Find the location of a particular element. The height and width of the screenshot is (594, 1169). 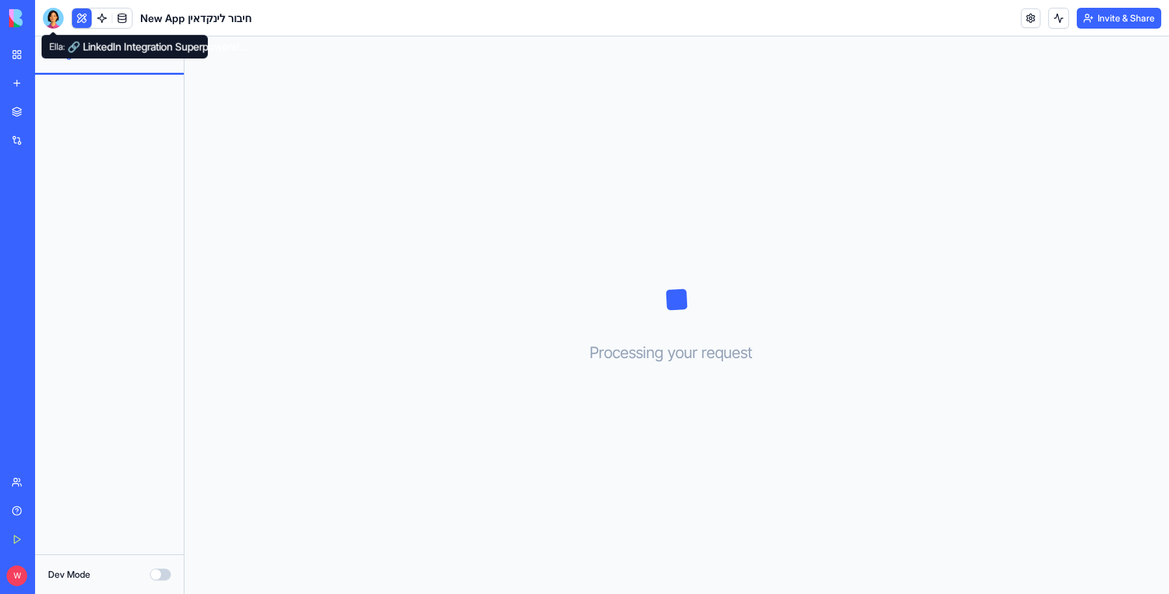

label: Dev Mode is located at coordinates (69, 574).